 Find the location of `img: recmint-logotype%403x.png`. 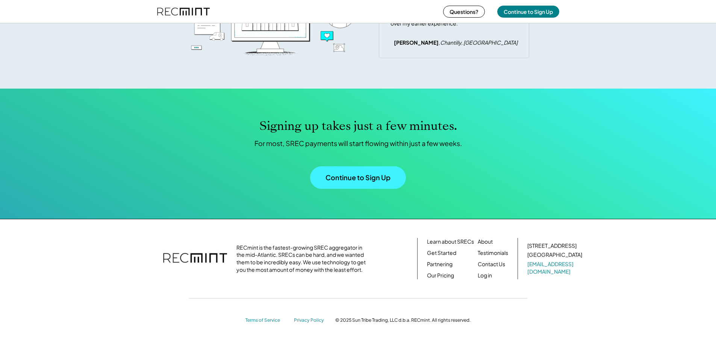

img: recmint-logotype%403x.png is located at coordinates (195, 259).